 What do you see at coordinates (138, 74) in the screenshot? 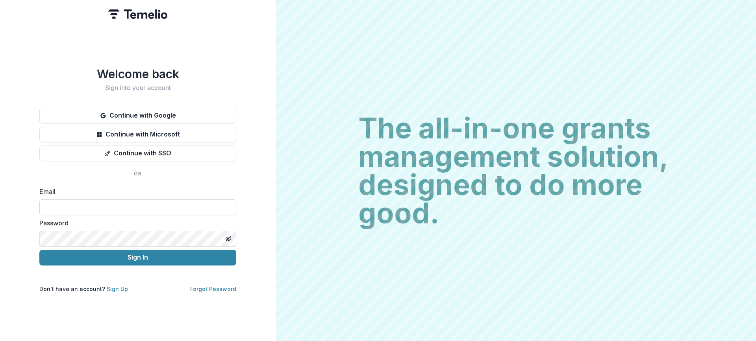
I see `h1: Welcome back` at bounding box center [138, 74].